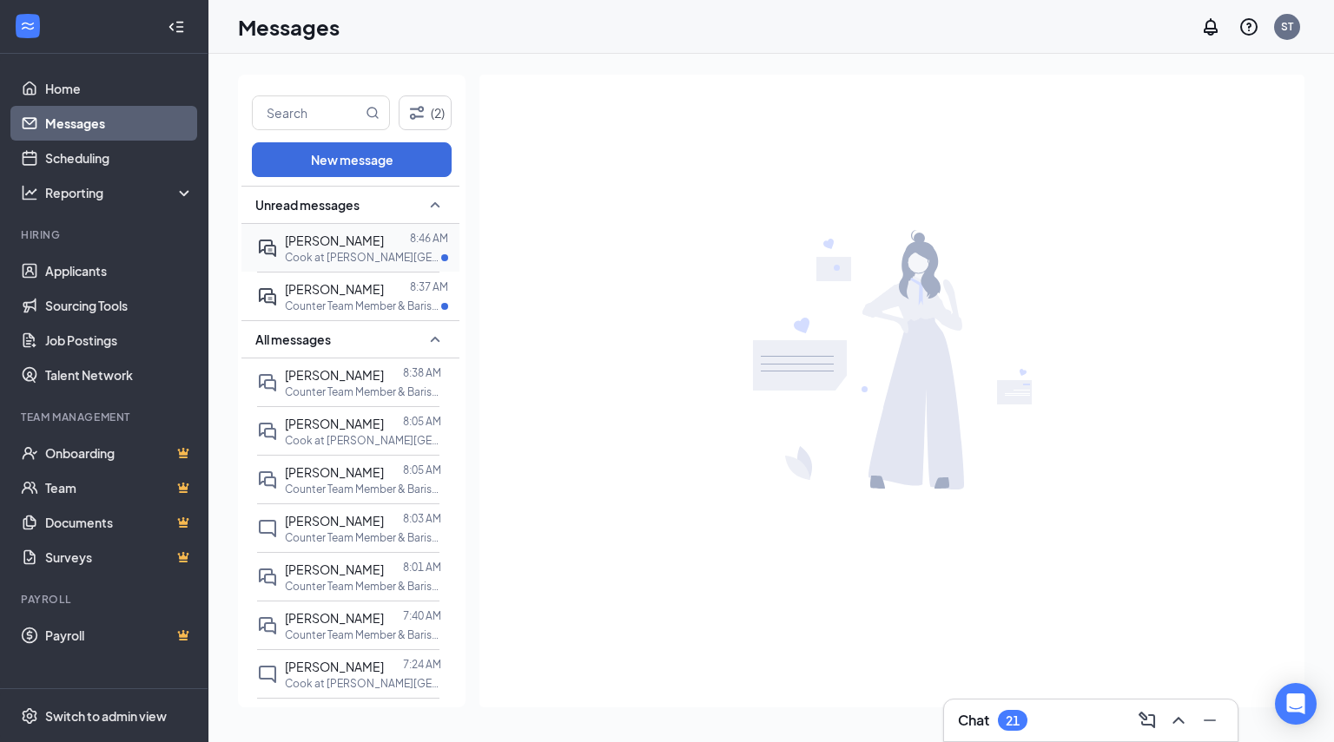 This screenshot has width=1334, height=742. Describe the element at coordinates (119, 557) in the screenshot. I see `a: SurveysCrown` at that location.